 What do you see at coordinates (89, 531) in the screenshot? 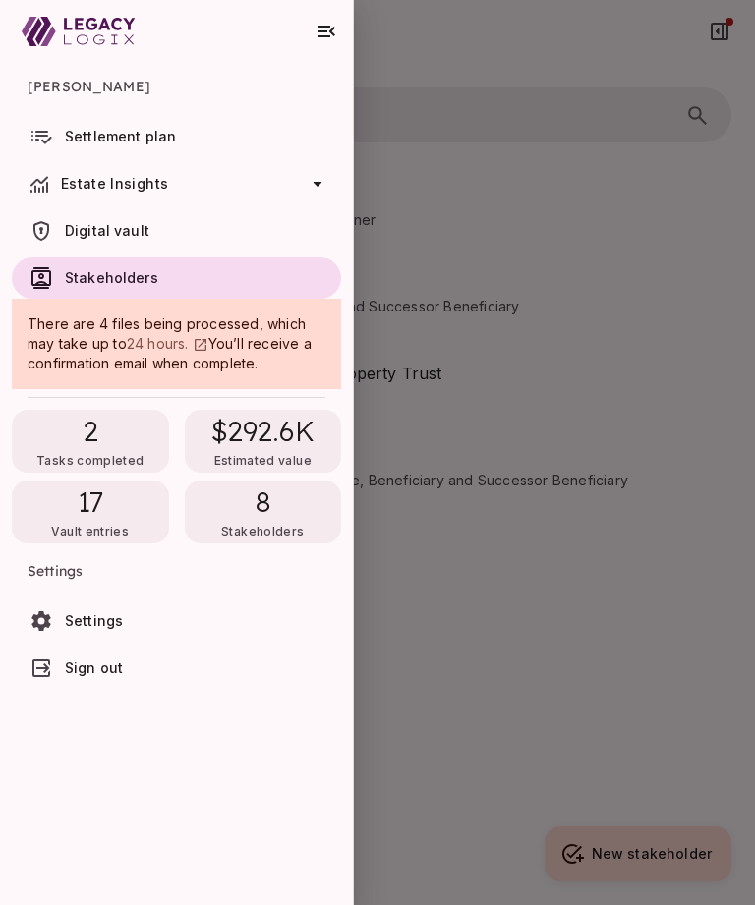
I see `span: Vault entries` at bounding box center [89, 531].